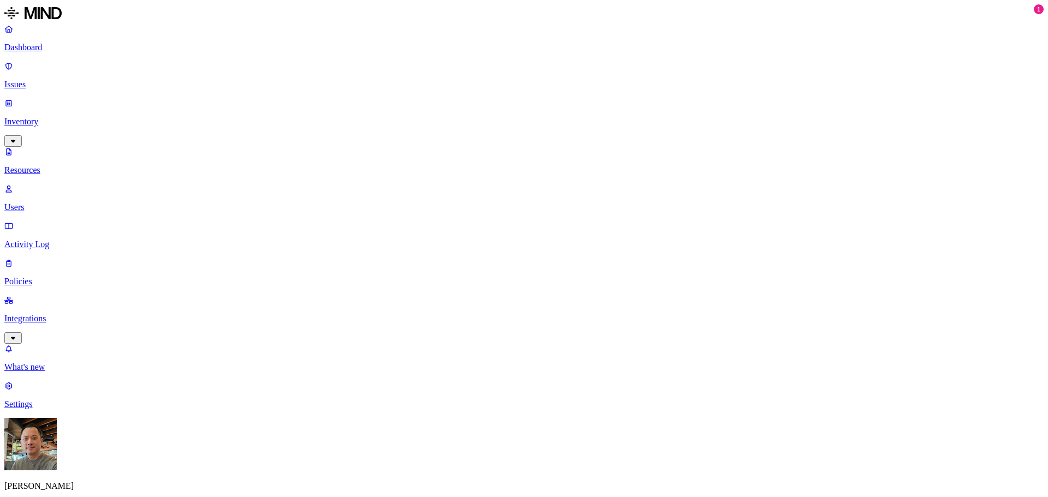  What do you see at coordinates (524, 272) in the screenshot?
I see `a: Policies` at bounding box center [524, 272].